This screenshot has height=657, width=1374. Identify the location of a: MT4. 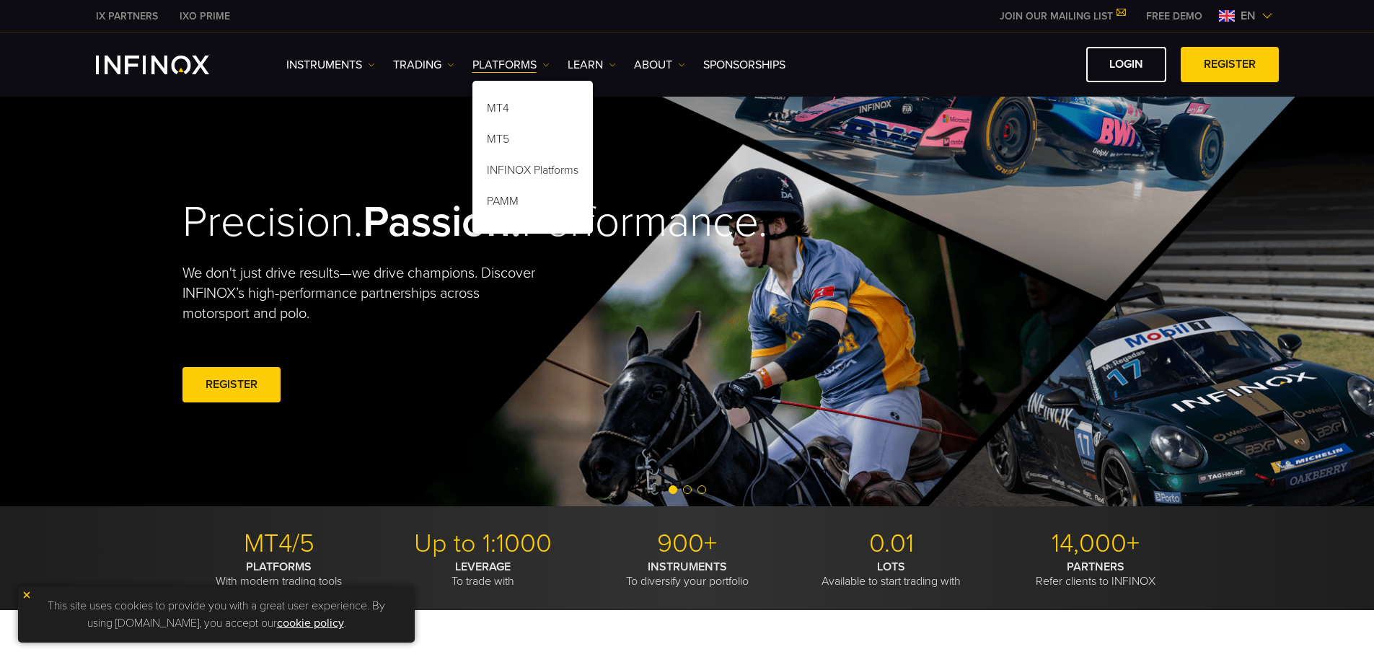
(532, 110).